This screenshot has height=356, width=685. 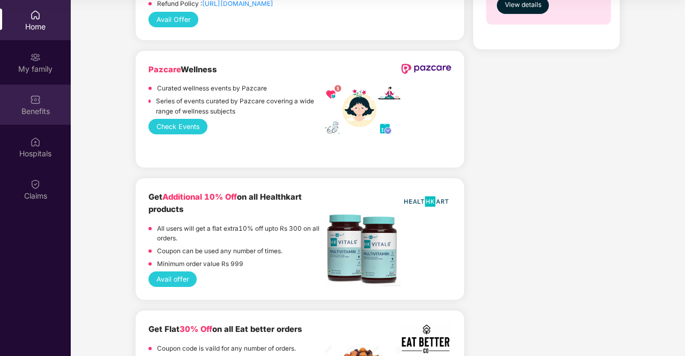 What do you see at coordinates (173, 279) in the screenshot?
I see `button: Avail offer` at bounding box center [173, 279].